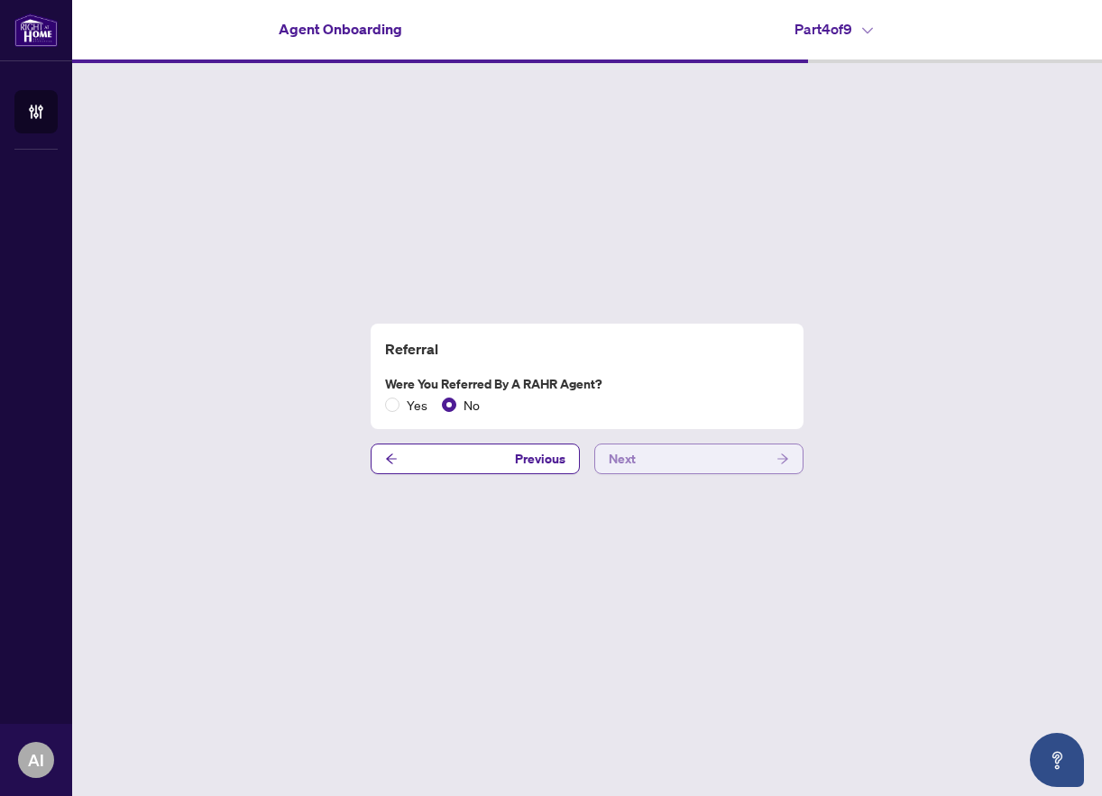  Describe the element at coordinates (783, 459) in the screenshot. I see `span: arrow-right` at that location.